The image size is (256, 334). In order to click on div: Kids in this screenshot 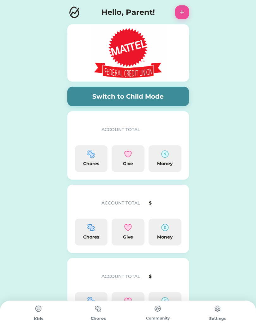, I will do `click(38, 319)`.